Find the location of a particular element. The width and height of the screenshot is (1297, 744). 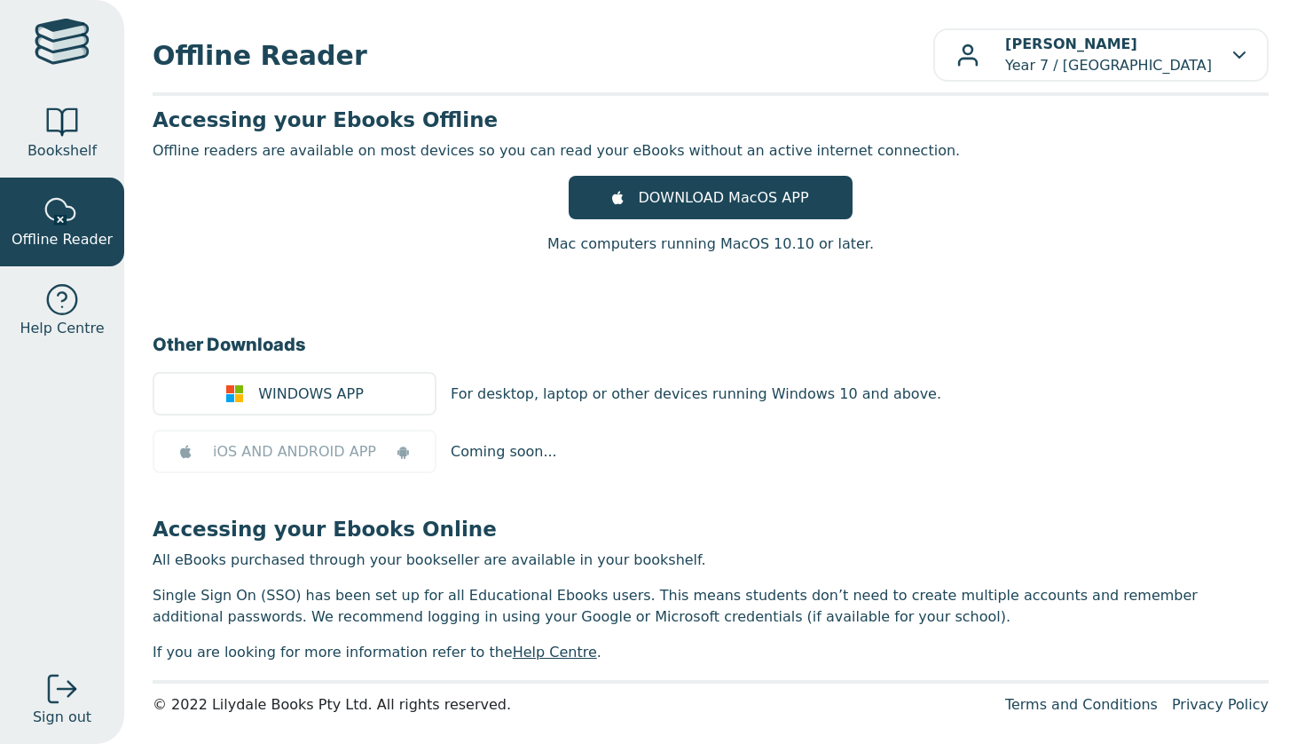

span: WINDOWS APP is located at coordinates (311, 394).